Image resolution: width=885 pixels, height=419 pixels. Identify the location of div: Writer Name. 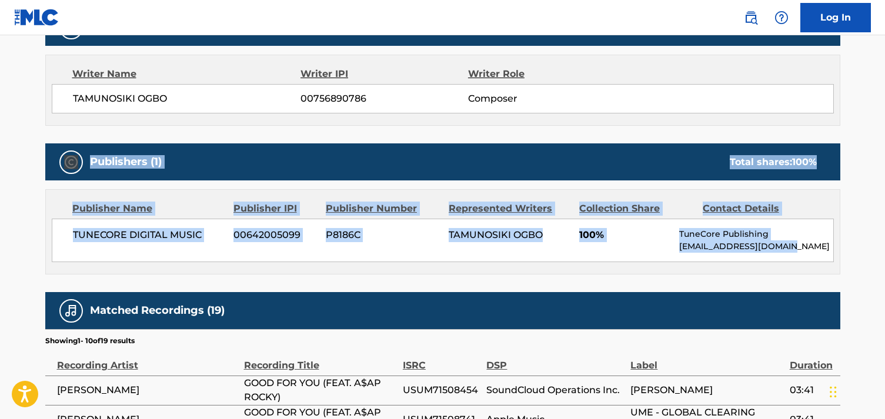
(186, 74).